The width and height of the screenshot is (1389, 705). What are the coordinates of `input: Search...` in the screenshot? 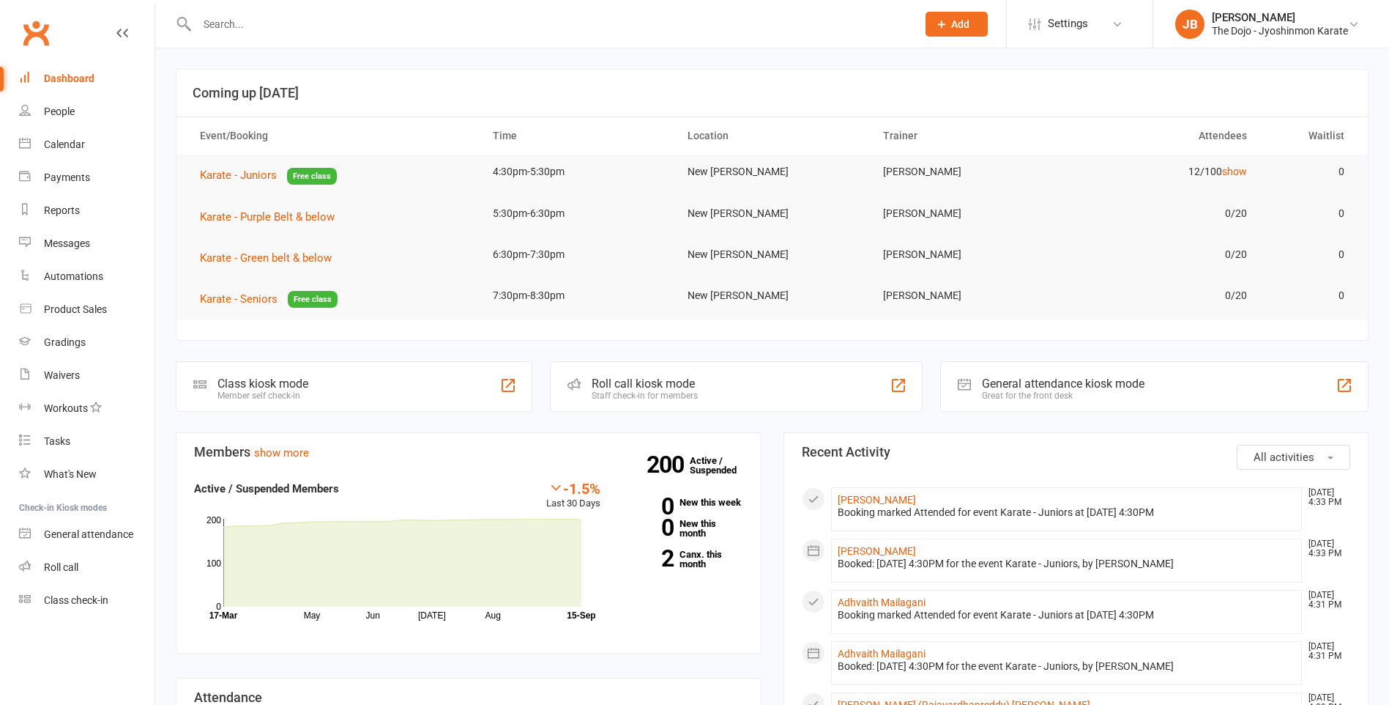 It's located at (549, 24).